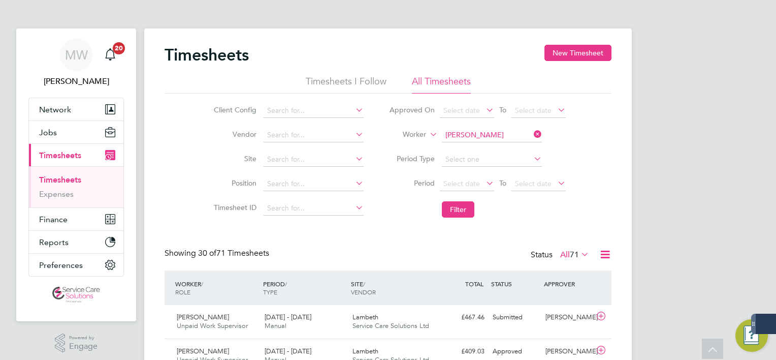  Describe the element at coordinates (76, 175) in the screenshot. I see `nav: Main navigation` at that location.